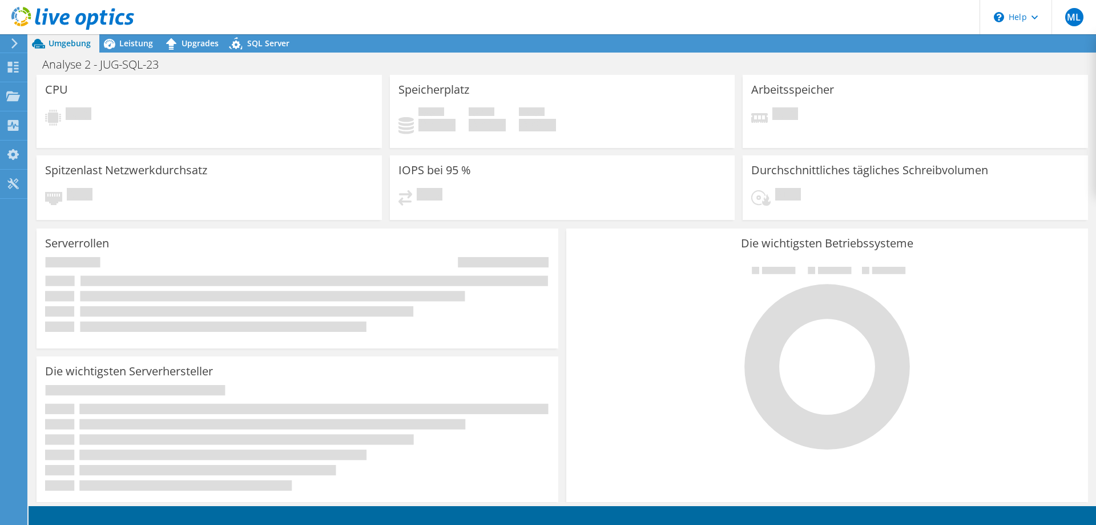  Describe the element at coordinates (268, 43) in the screenshot. I see `span: SQL Server` at that location.